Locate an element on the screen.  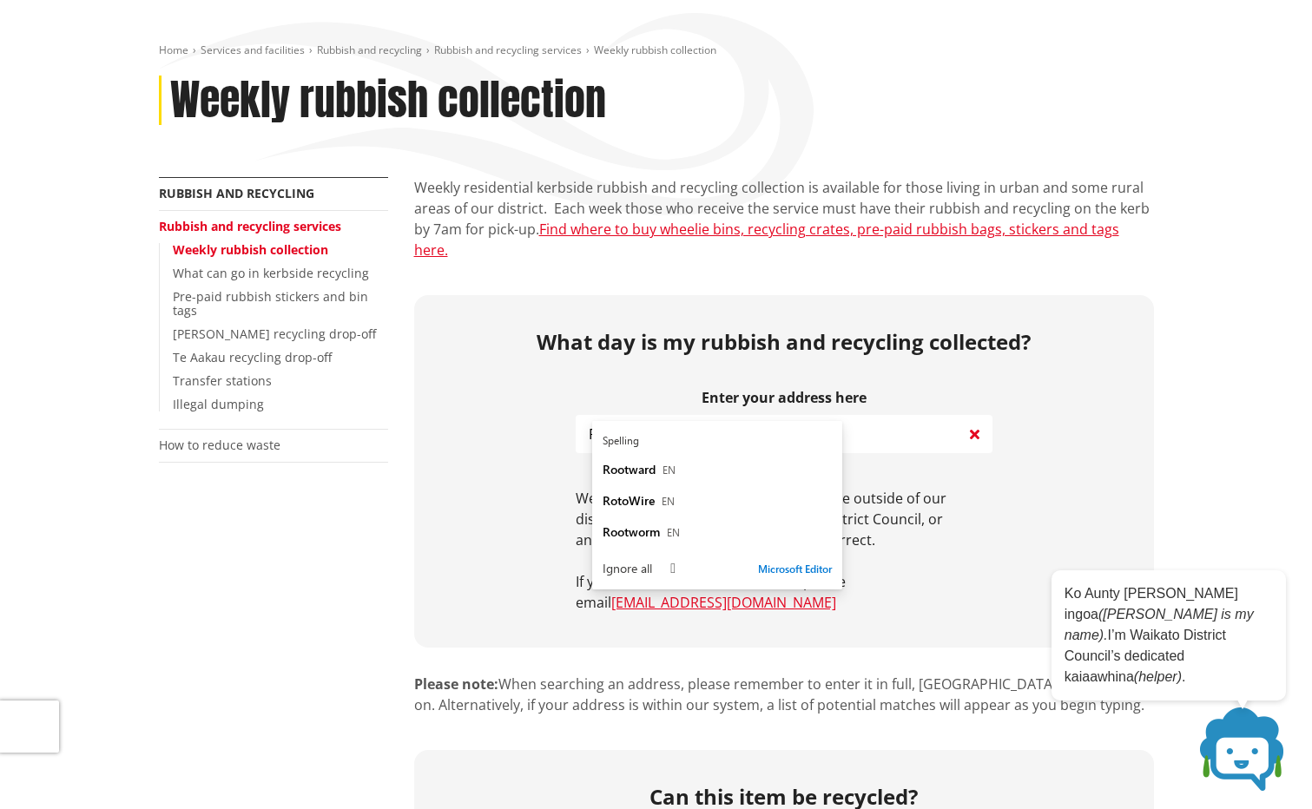
h2: What day is my rubbish and recycling collected? is located at coordinates (784, 342).